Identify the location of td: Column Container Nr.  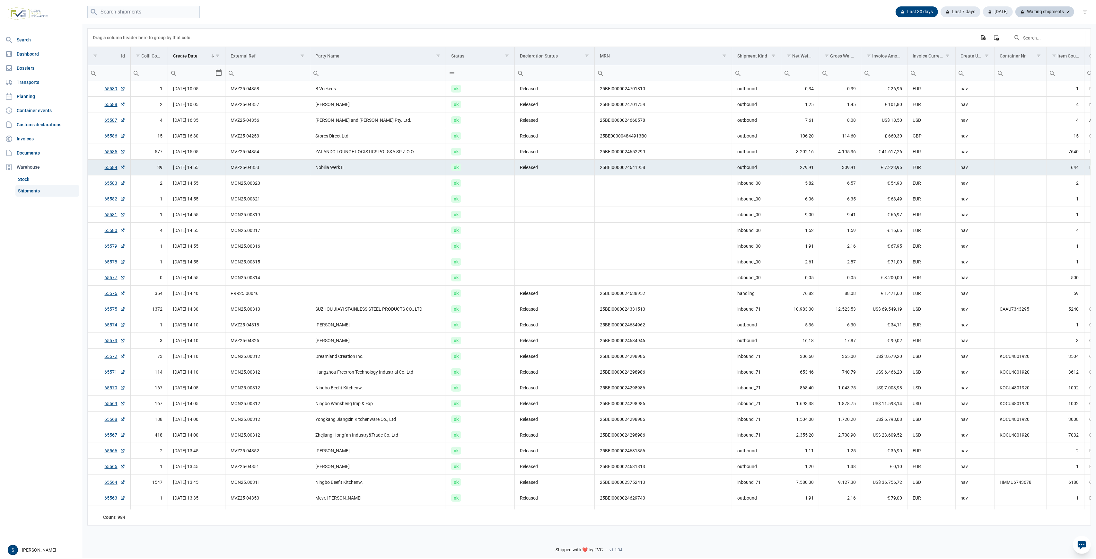
(1020, 56).